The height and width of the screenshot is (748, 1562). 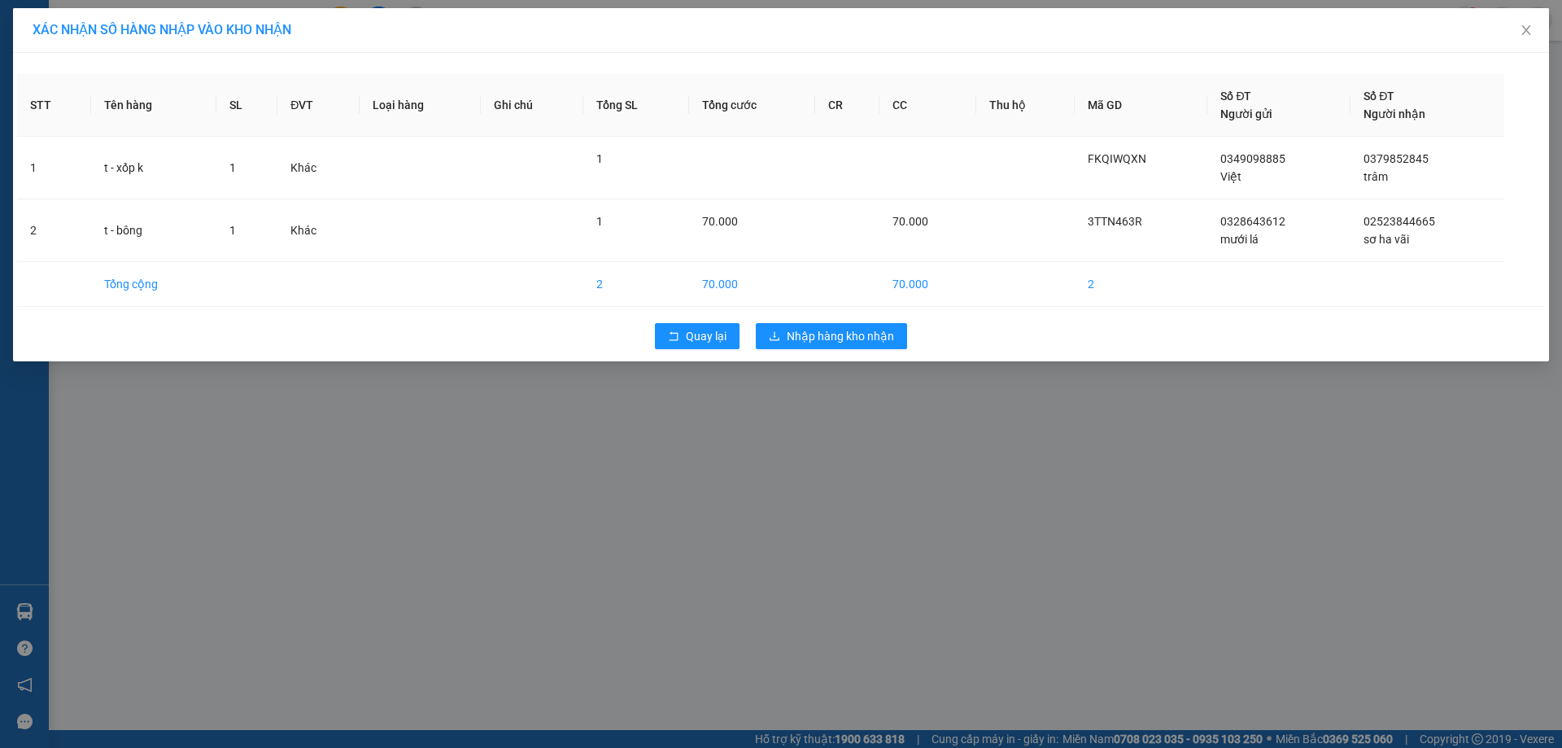 What do you see at coordinates (154, 168) in the screenshot?
I see `td: t - xốp k` at bounding box center [154, 168].